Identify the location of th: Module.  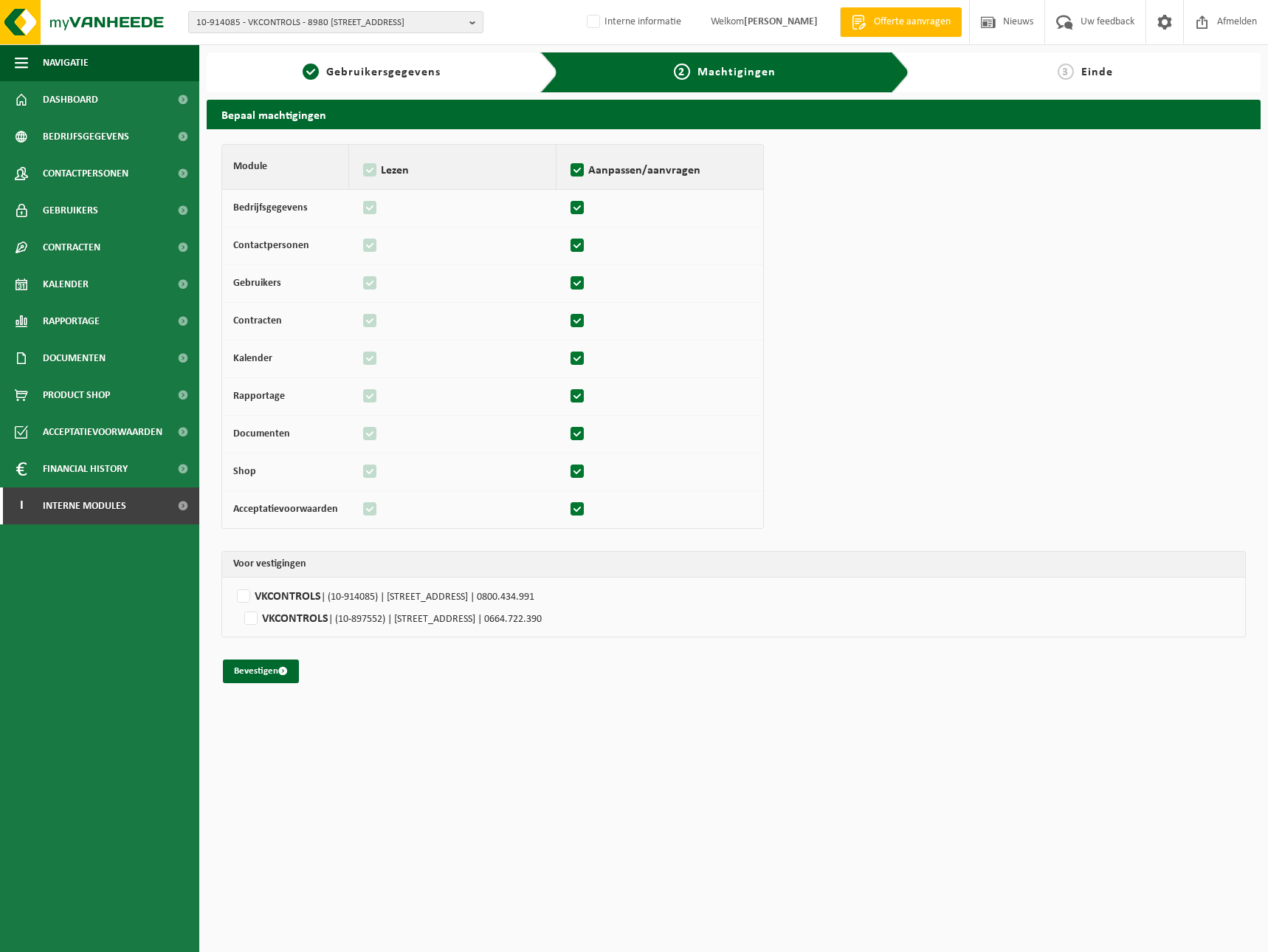
(285, 167).